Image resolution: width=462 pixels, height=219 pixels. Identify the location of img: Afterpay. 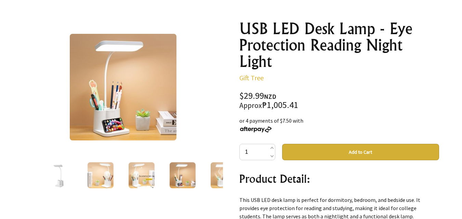
(256, 130).